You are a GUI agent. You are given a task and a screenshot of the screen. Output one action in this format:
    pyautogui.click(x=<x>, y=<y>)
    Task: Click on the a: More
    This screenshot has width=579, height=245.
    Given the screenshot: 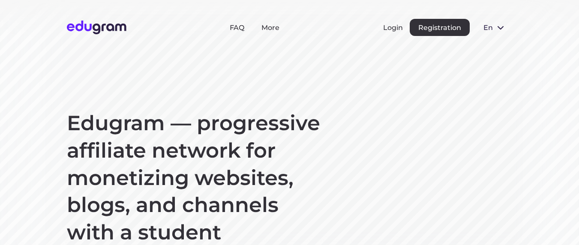 What is the action you would take?
    pyautogui.click(x=271, y=27)
    